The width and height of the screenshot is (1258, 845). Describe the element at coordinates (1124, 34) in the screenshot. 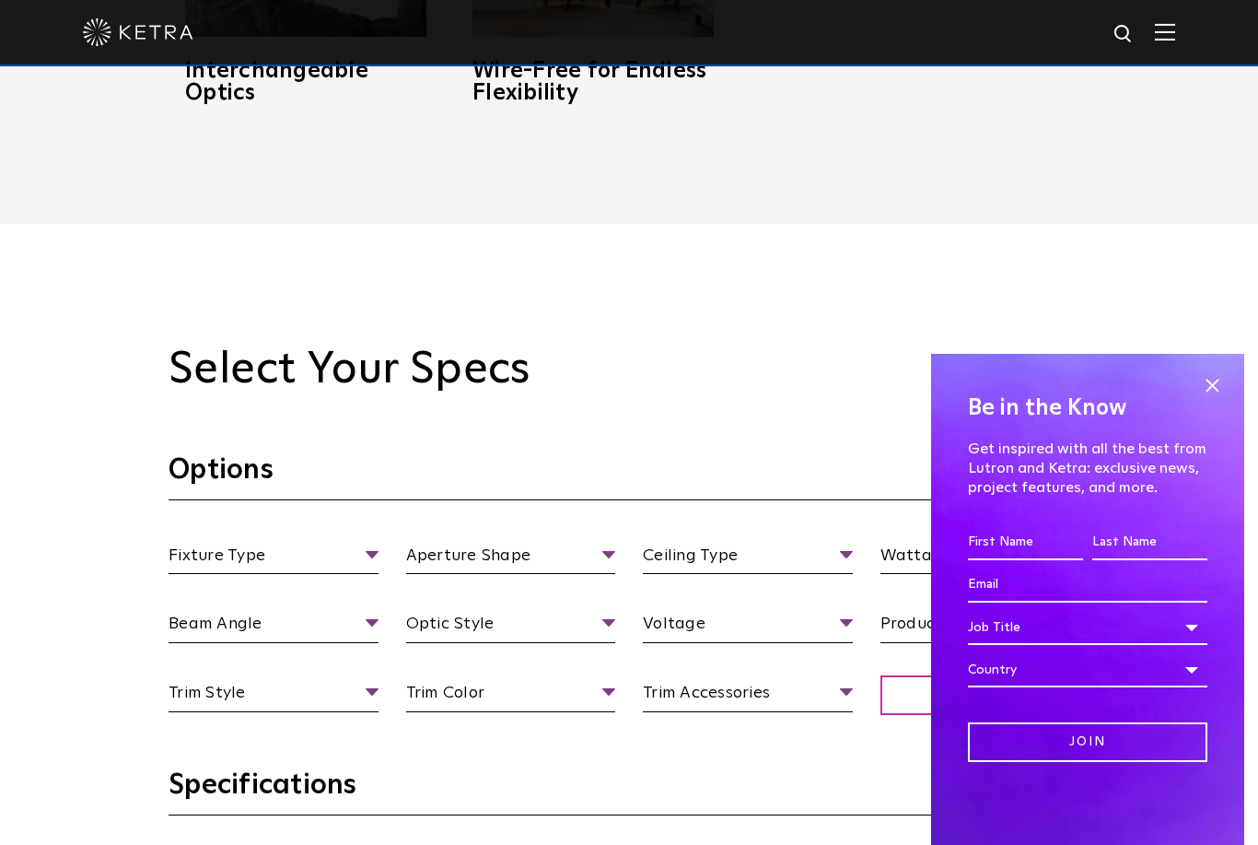

I see `img: search icon` at that location.